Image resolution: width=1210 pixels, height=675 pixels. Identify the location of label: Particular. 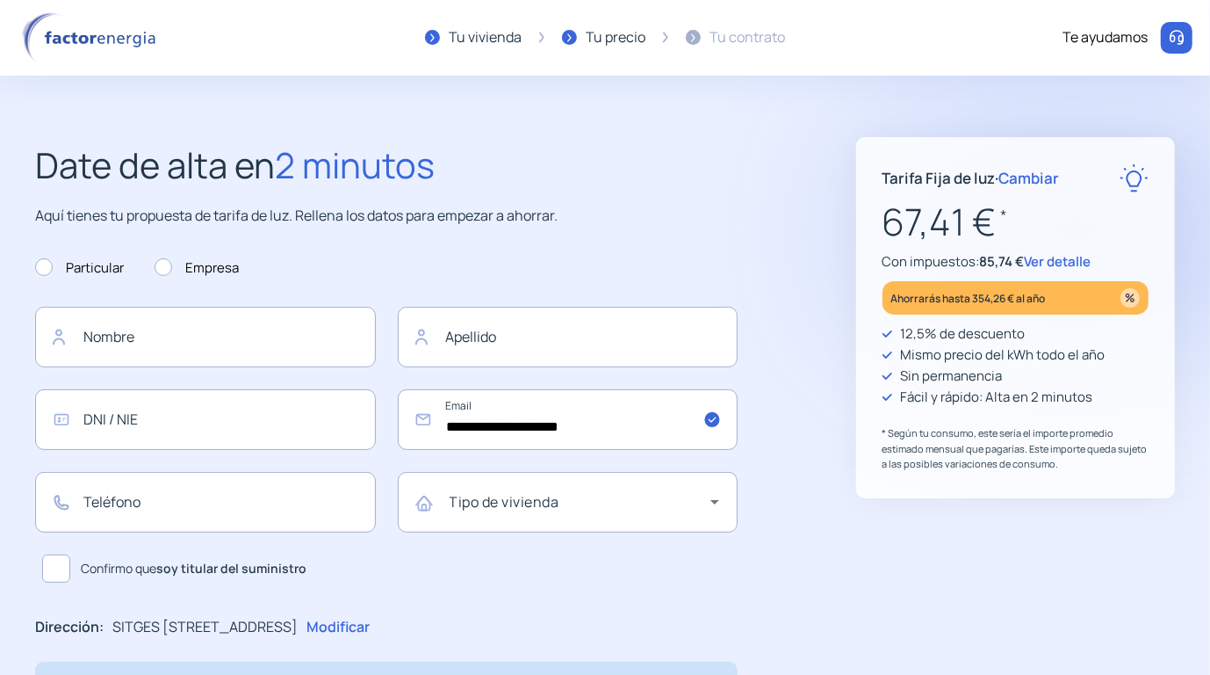
(79, 268).